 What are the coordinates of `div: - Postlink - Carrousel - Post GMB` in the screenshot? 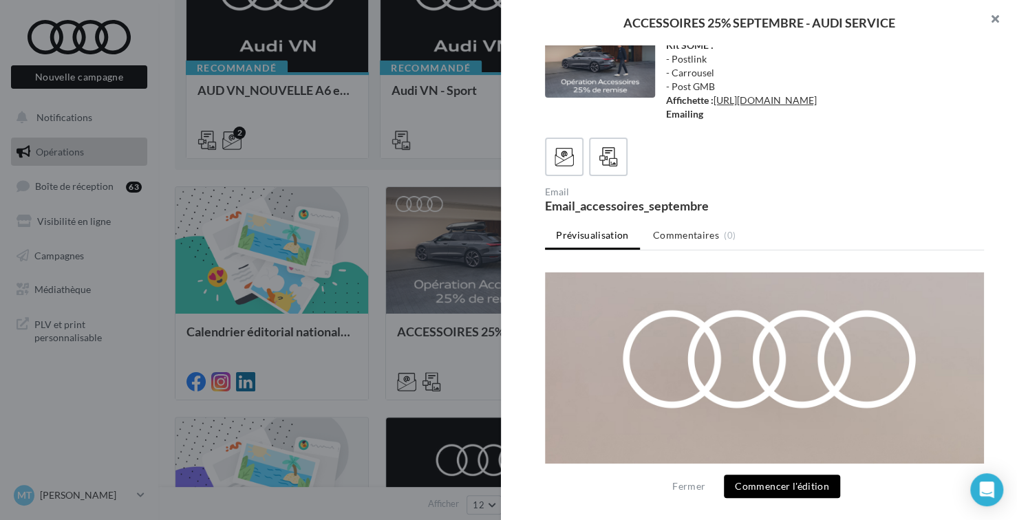 It's located at (820, 80).